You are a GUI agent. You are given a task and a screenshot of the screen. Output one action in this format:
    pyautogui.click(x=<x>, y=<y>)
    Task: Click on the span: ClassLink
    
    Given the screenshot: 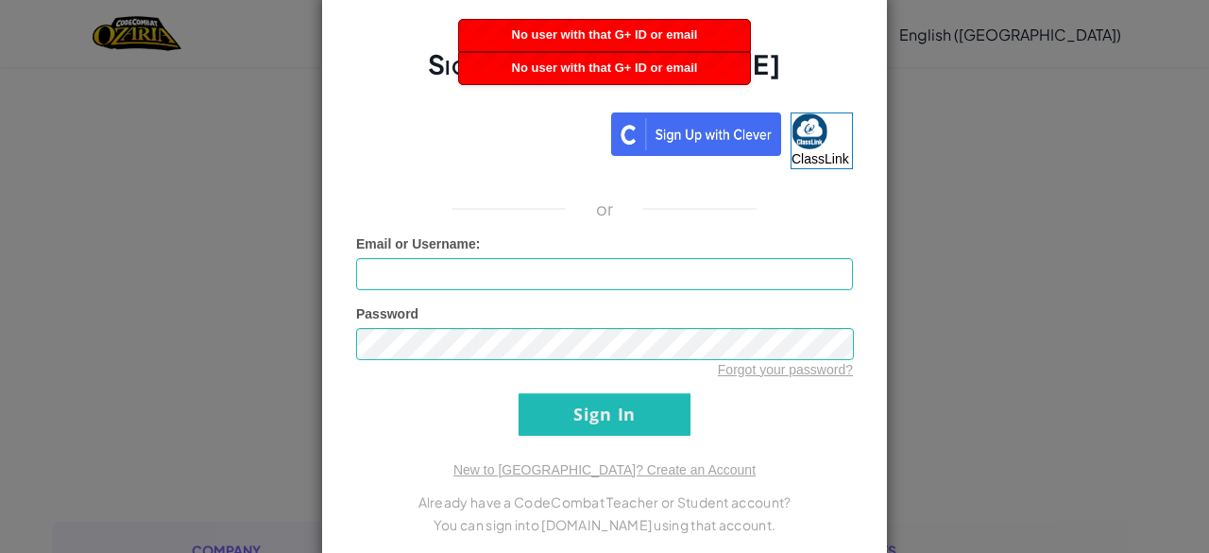 What is the action you would take?
    pyautogui.click(x=820, y=159)
    